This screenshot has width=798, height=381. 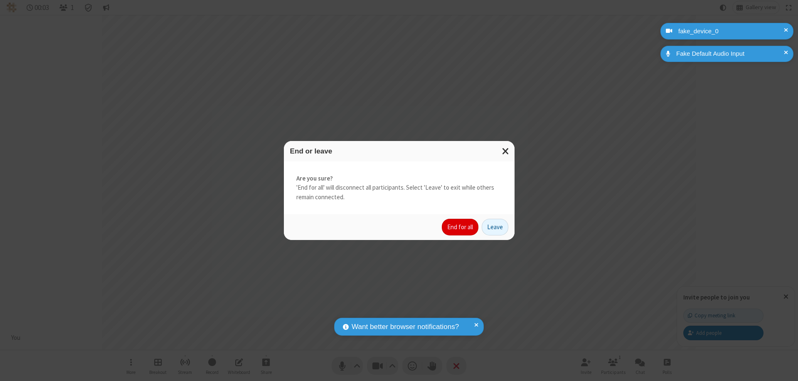 I want to click on span: Want better browser notifications?, so click(x=405, y=327).